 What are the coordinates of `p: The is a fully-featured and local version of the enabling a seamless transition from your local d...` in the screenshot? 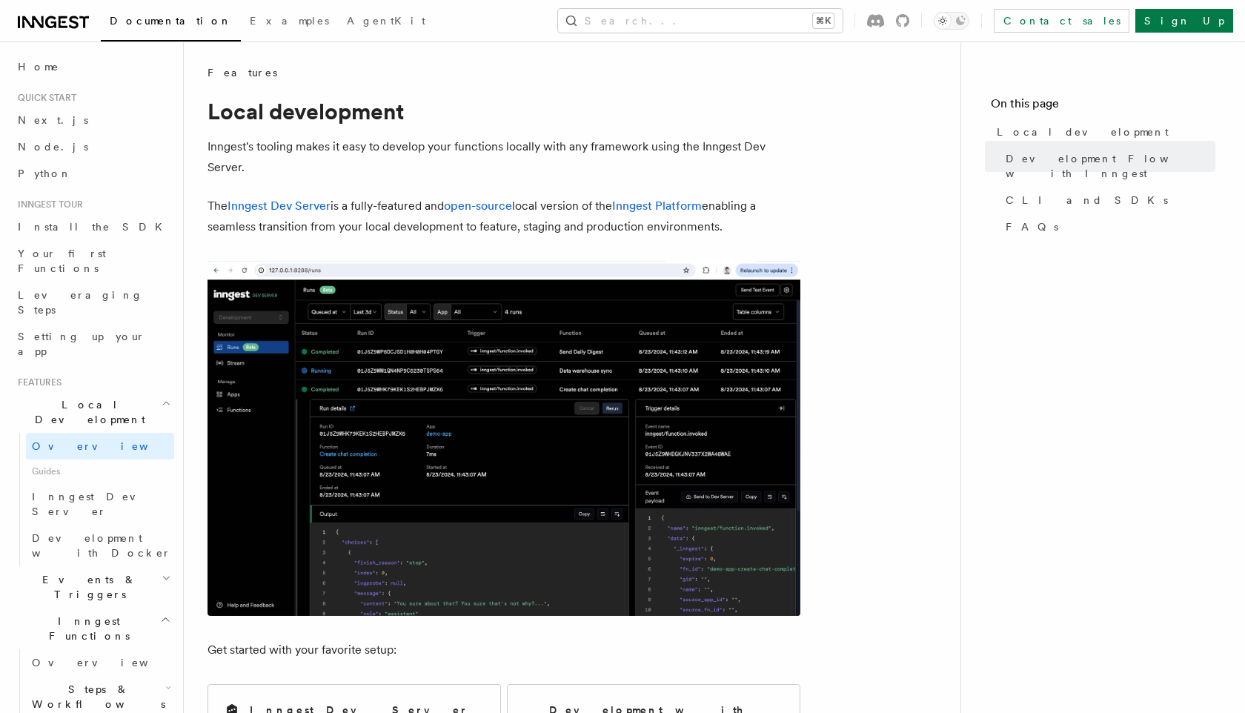 It's located at (504, 216).